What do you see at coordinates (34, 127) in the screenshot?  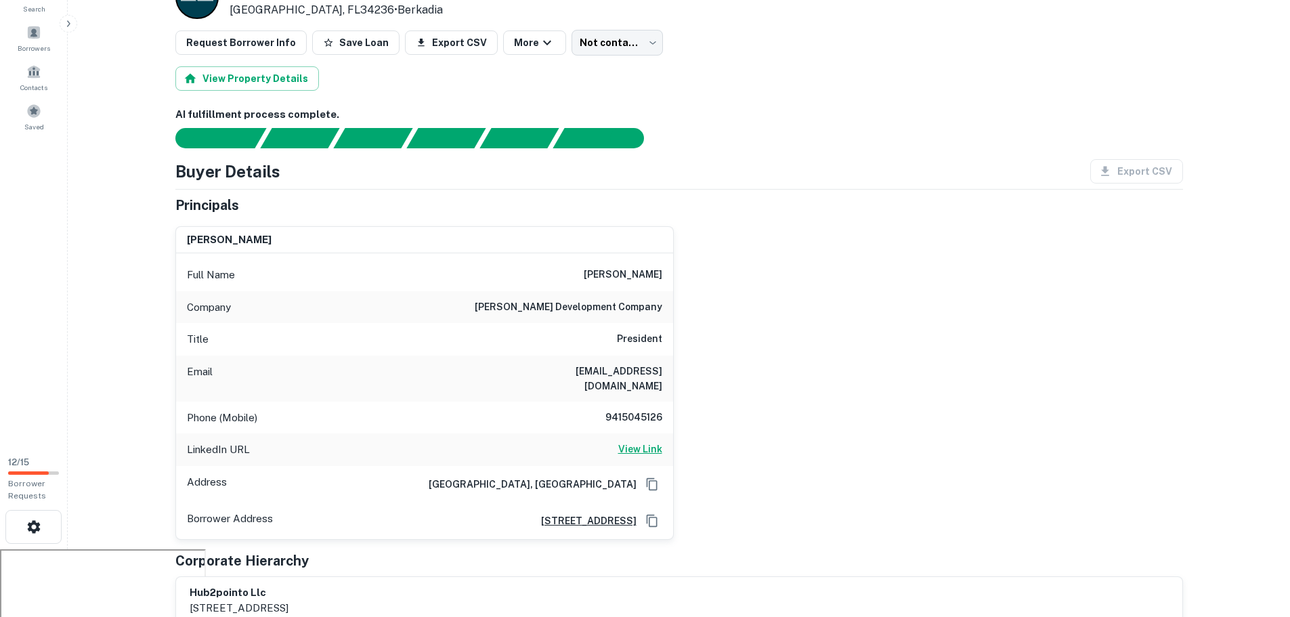 I see `span: Saved` at bounding box center [34, 127].